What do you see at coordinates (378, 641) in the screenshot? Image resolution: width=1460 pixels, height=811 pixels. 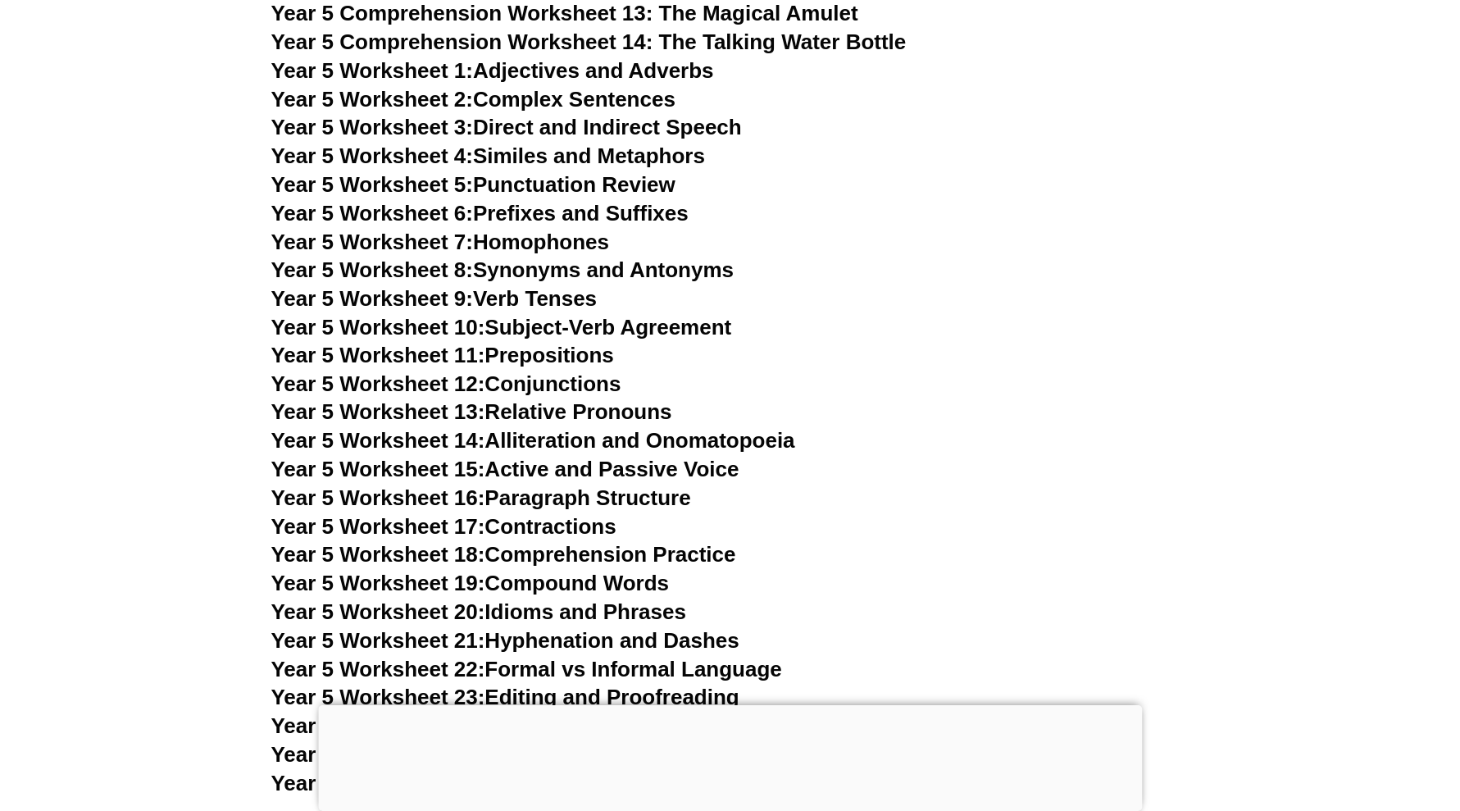 I see `span: Year 5 Worksheet 21:` at bounding box center [378, 641].